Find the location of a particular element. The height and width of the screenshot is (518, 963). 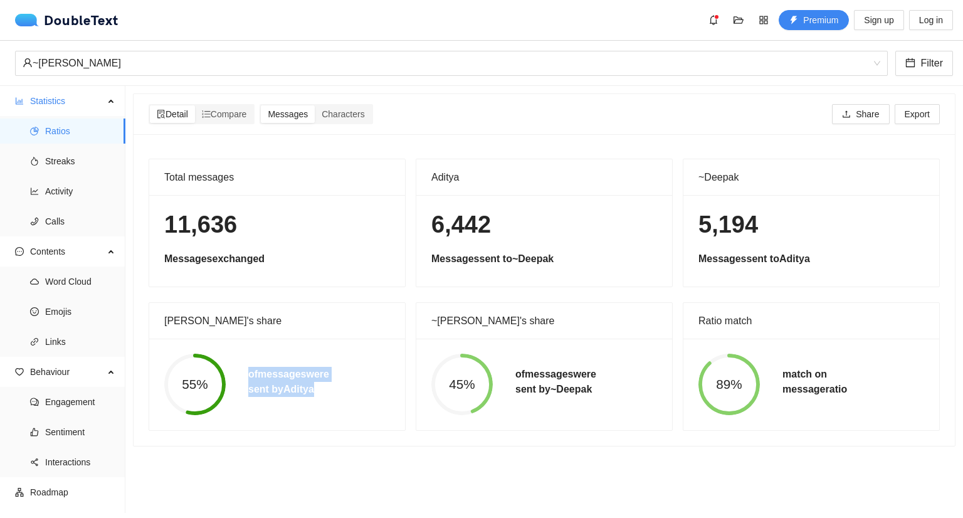

span: fire is located at coordinates (34, 161).